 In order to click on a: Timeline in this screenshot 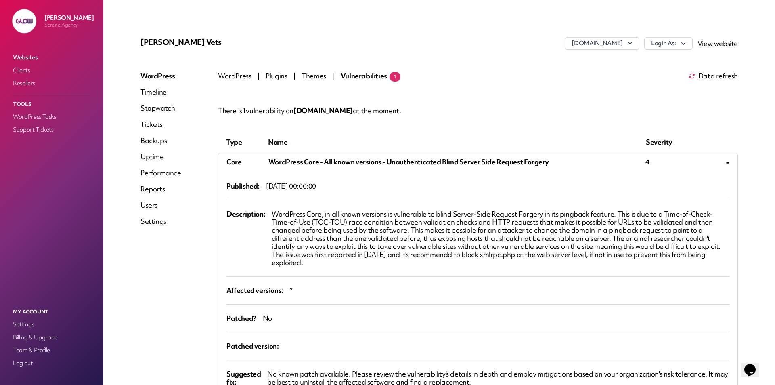, I will do `click(161, 92)`.